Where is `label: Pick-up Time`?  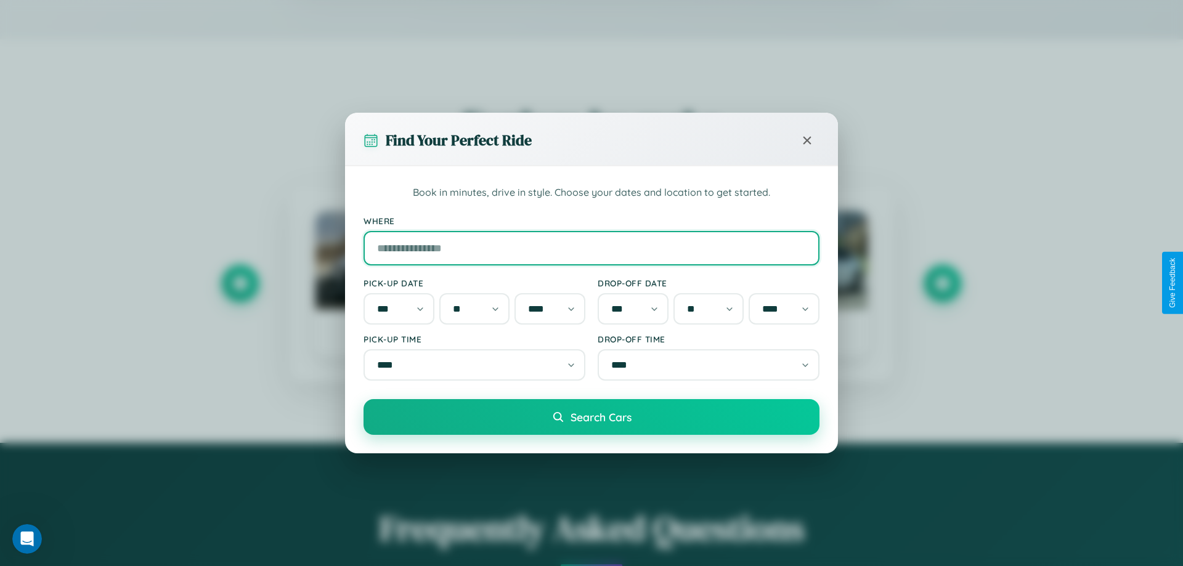 label: Pick-up Time is located at coordinates (475, 339).